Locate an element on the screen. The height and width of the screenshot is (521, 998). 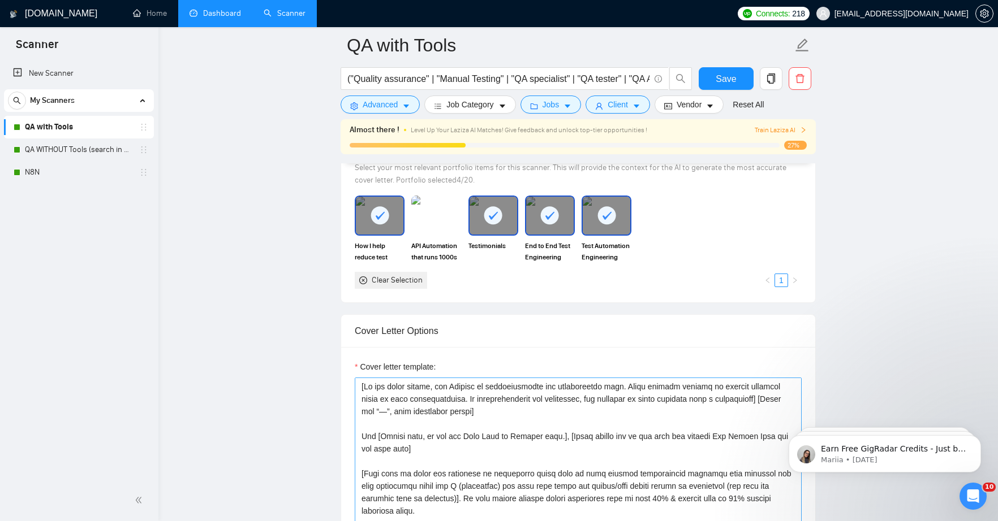
li: 1 is located at coordinates (781, 280).